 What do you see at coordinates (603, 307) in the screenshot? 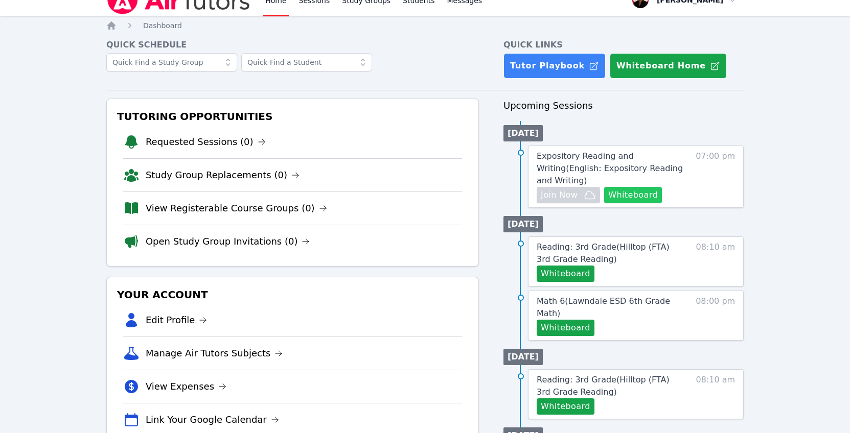
I see `span: Math 6 ( Lawndale ESD 6th Grade Math )` at bounding box center [603, 307].